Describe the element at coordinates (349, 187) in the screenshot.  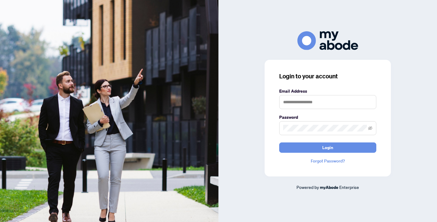
I see `span: Enterprise` at that location.